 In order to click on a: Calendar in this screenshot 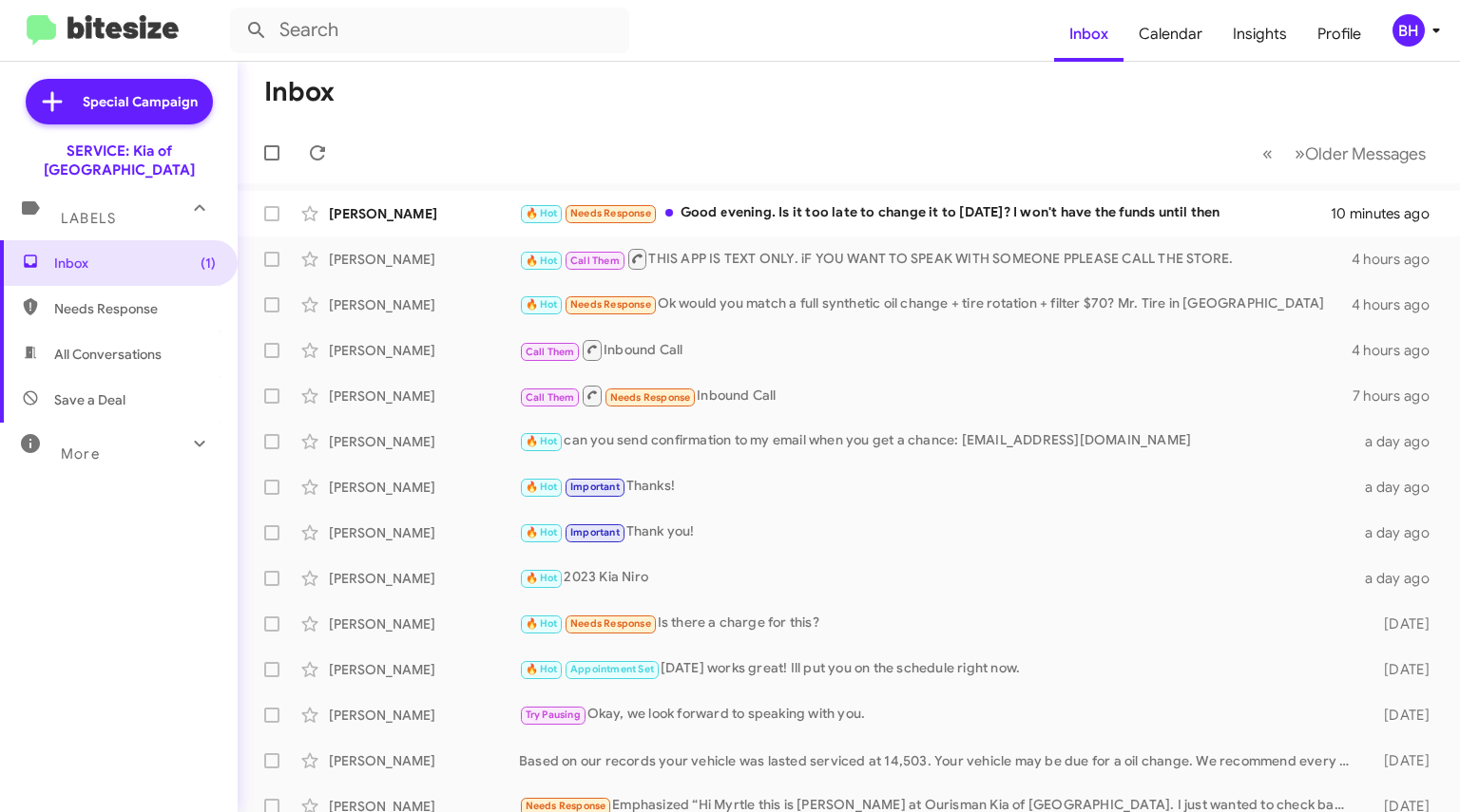, I will do `click(1170, 34)`.